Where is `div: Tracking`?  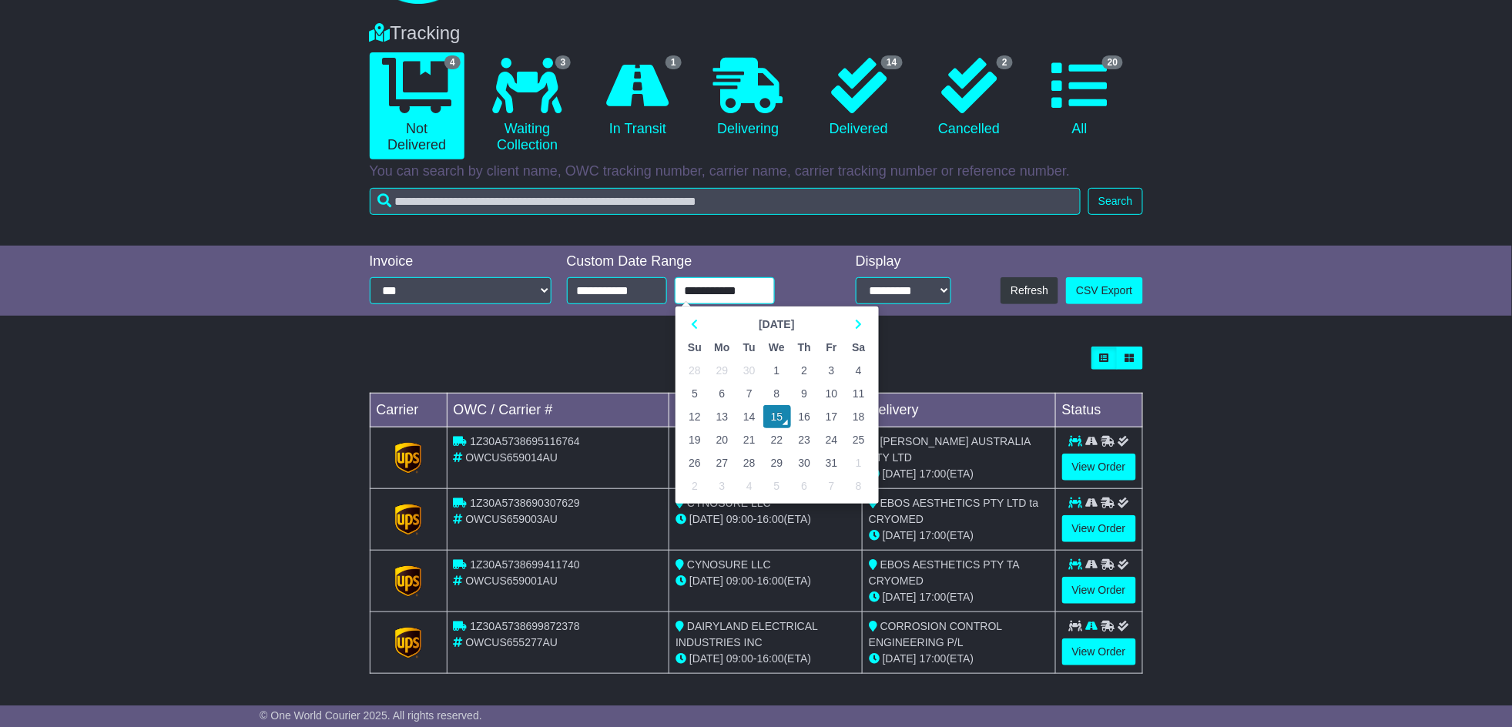
div: Tracking is located at coordinates (756, 33).